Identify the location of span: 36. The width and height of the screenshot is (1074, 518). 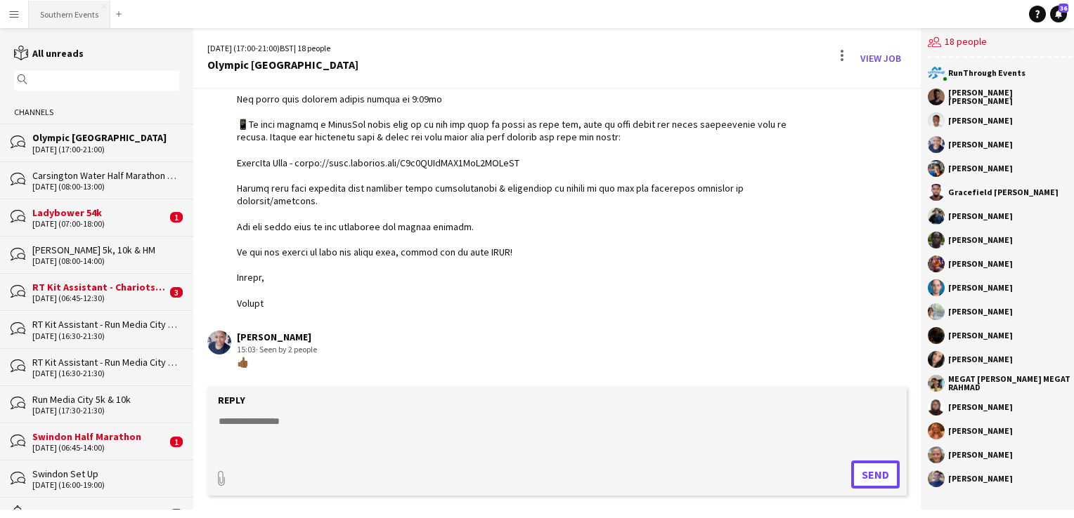
(1063, 8).